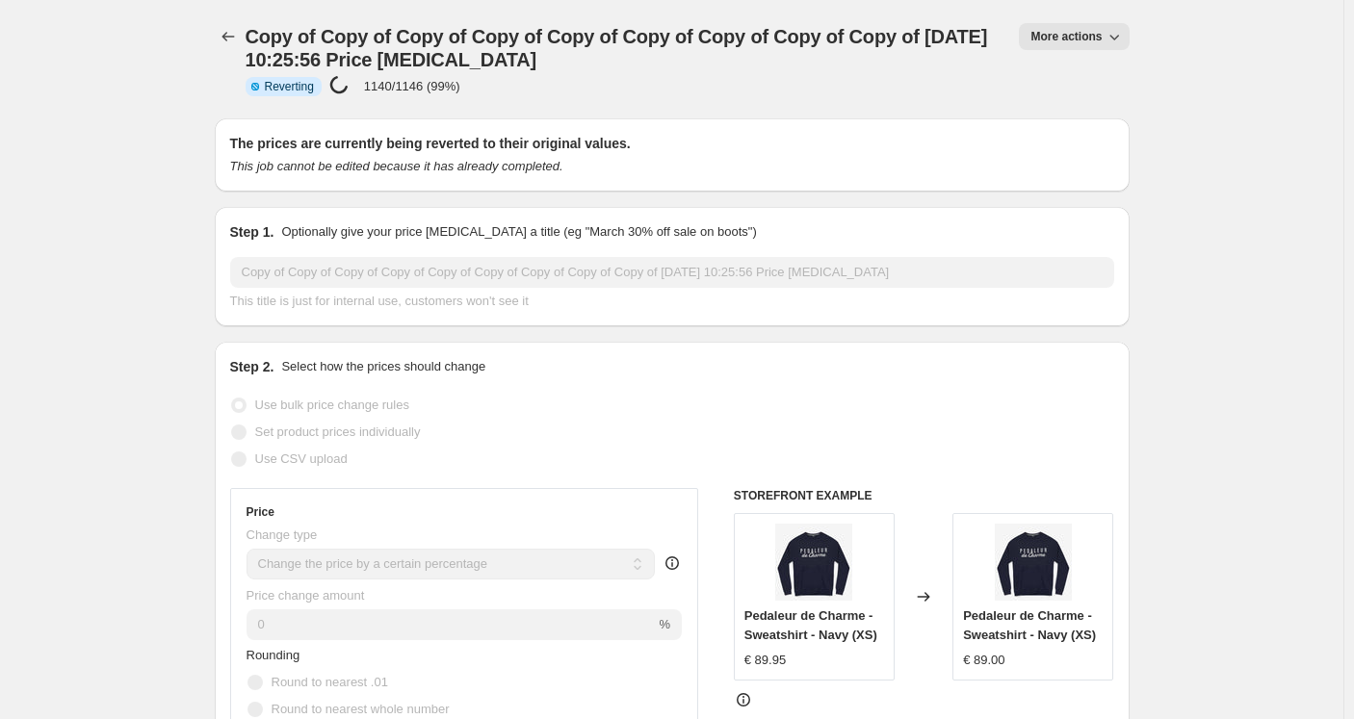  Describe the element at coordinates (672, 272) in the screenshot. I see `input: 30% off holiday sale` at that location.